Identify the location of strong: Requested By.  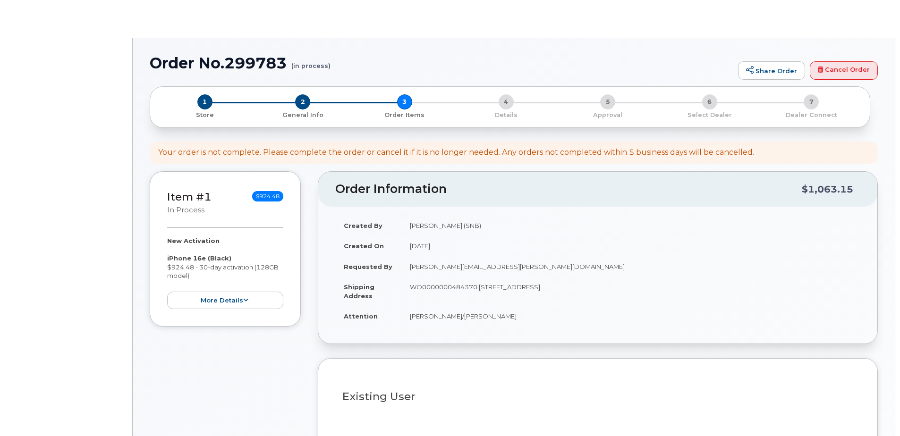
(368, 267).